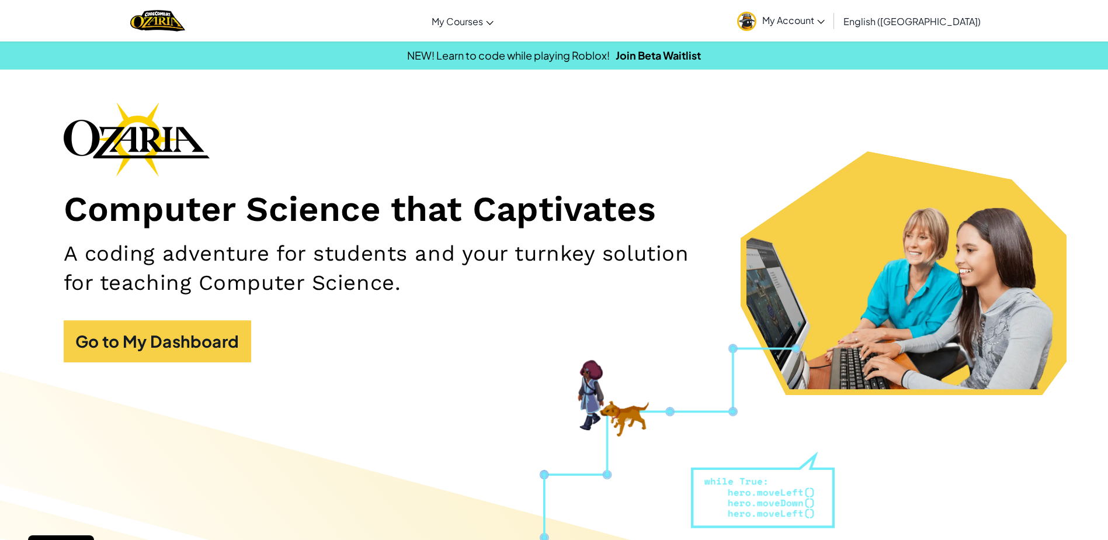 The image size is (1108, 540). I want to click on img: Ozaria branding logo, so click(137, 139).